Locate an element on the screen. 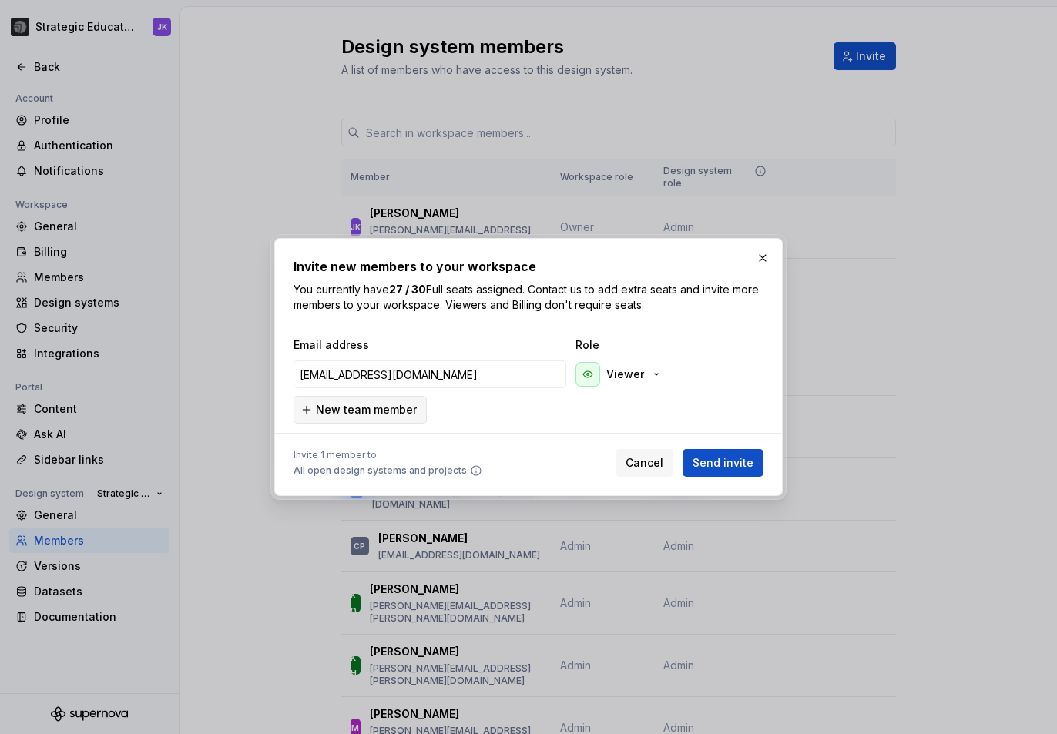 The width and height of the screenshot is (1057, 734). span: All open design systems and projects is located at coordinates (380, 471).